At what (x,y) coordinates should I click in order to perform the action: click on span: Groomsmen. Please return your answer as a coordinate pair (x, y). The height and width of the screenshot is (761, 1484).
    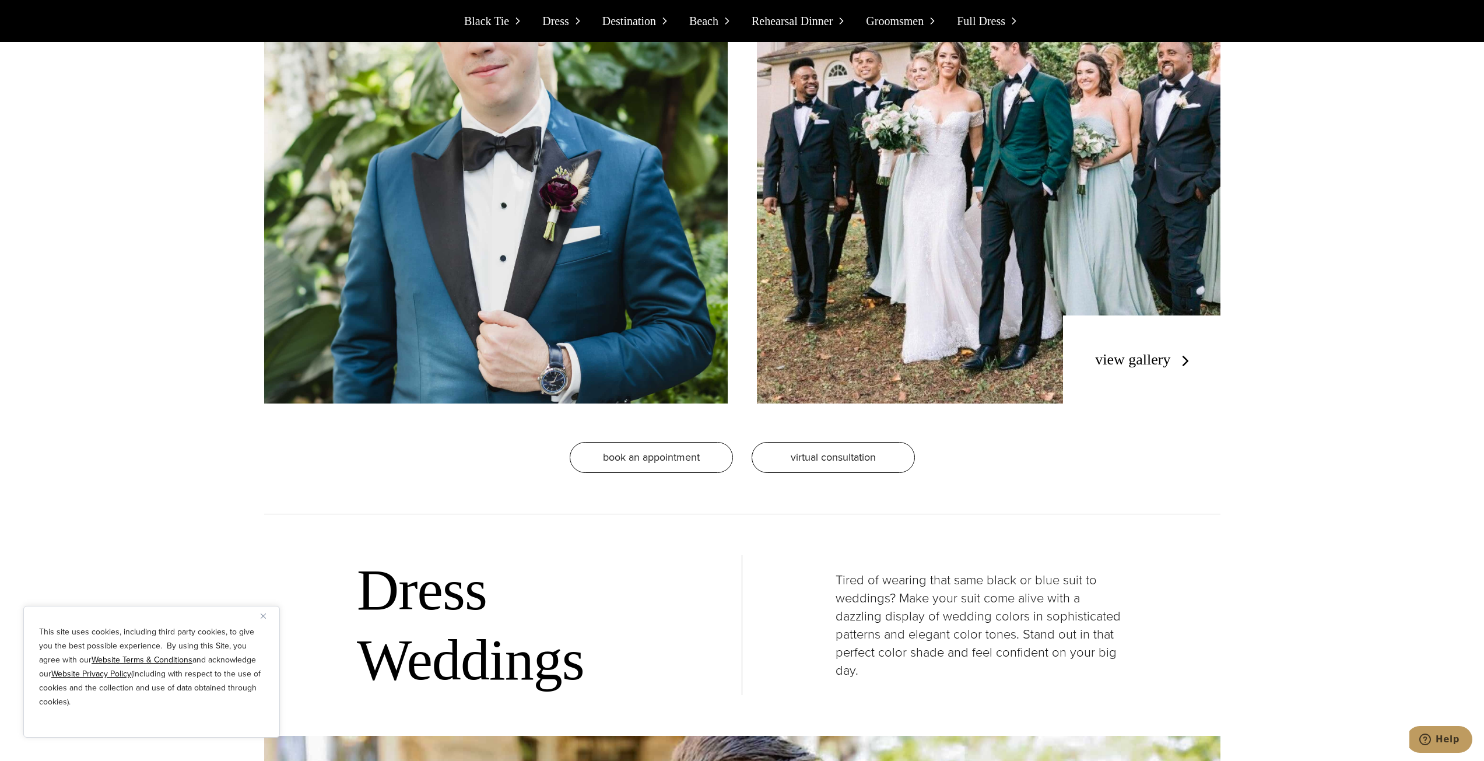
    Looking at the image, I should click on (894, 21).